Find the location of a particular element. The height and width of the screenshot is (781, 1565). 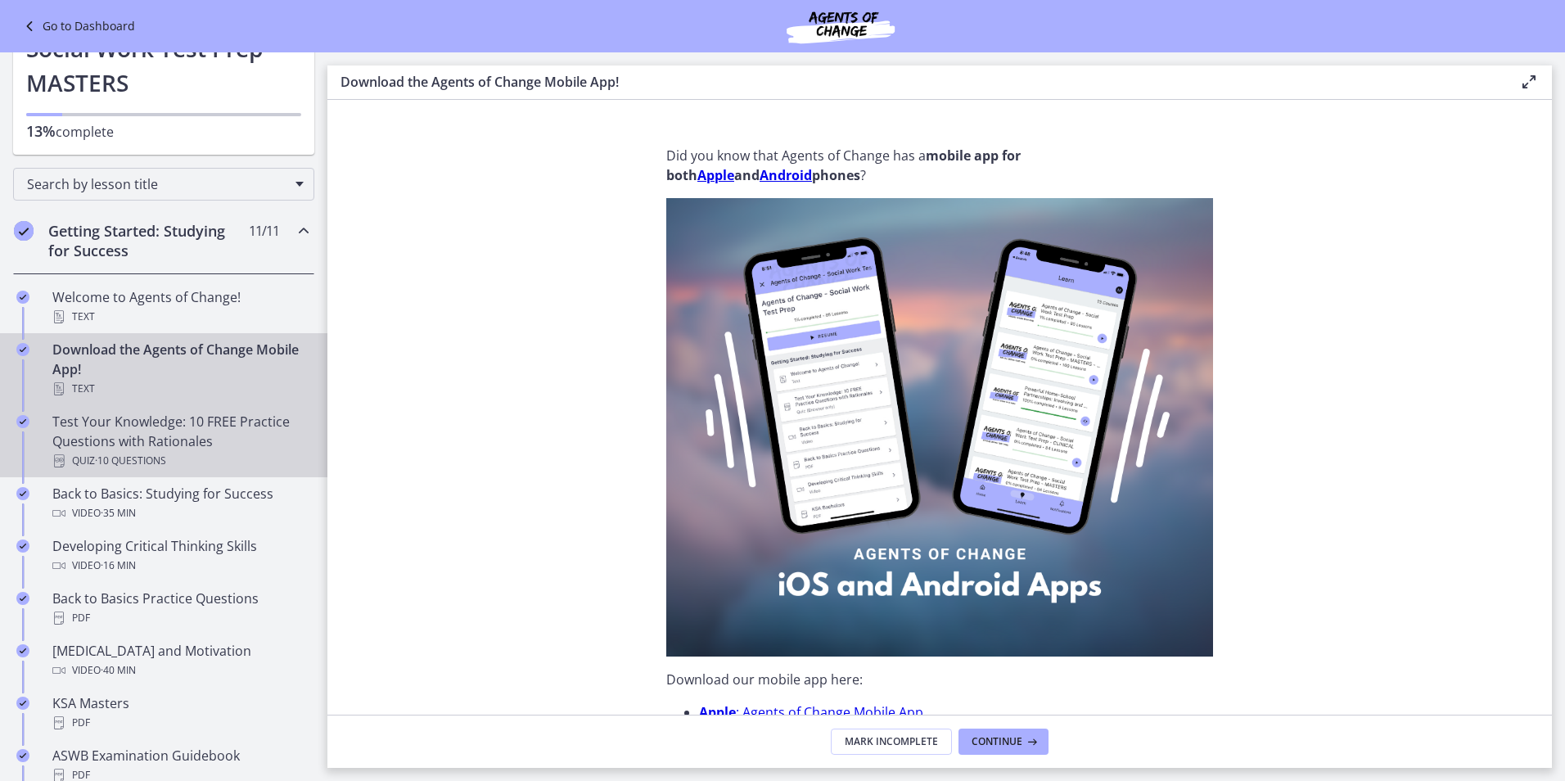

span: 13% is located at coordinates (41, 131).